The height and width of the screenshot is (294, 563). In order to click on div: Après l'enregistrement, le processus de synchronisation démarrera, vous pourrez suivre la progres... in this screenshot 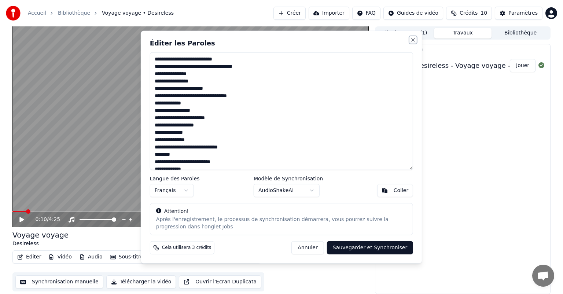, I will do `click(282, 223)`.